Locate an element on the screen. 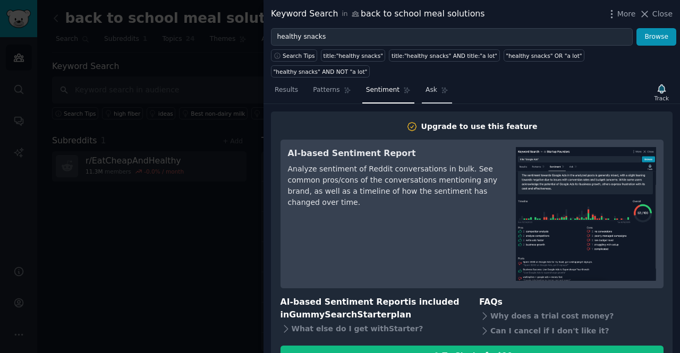  div: "healthy snacks" AND NOT "a lot" is located at coordinates (320, 72).